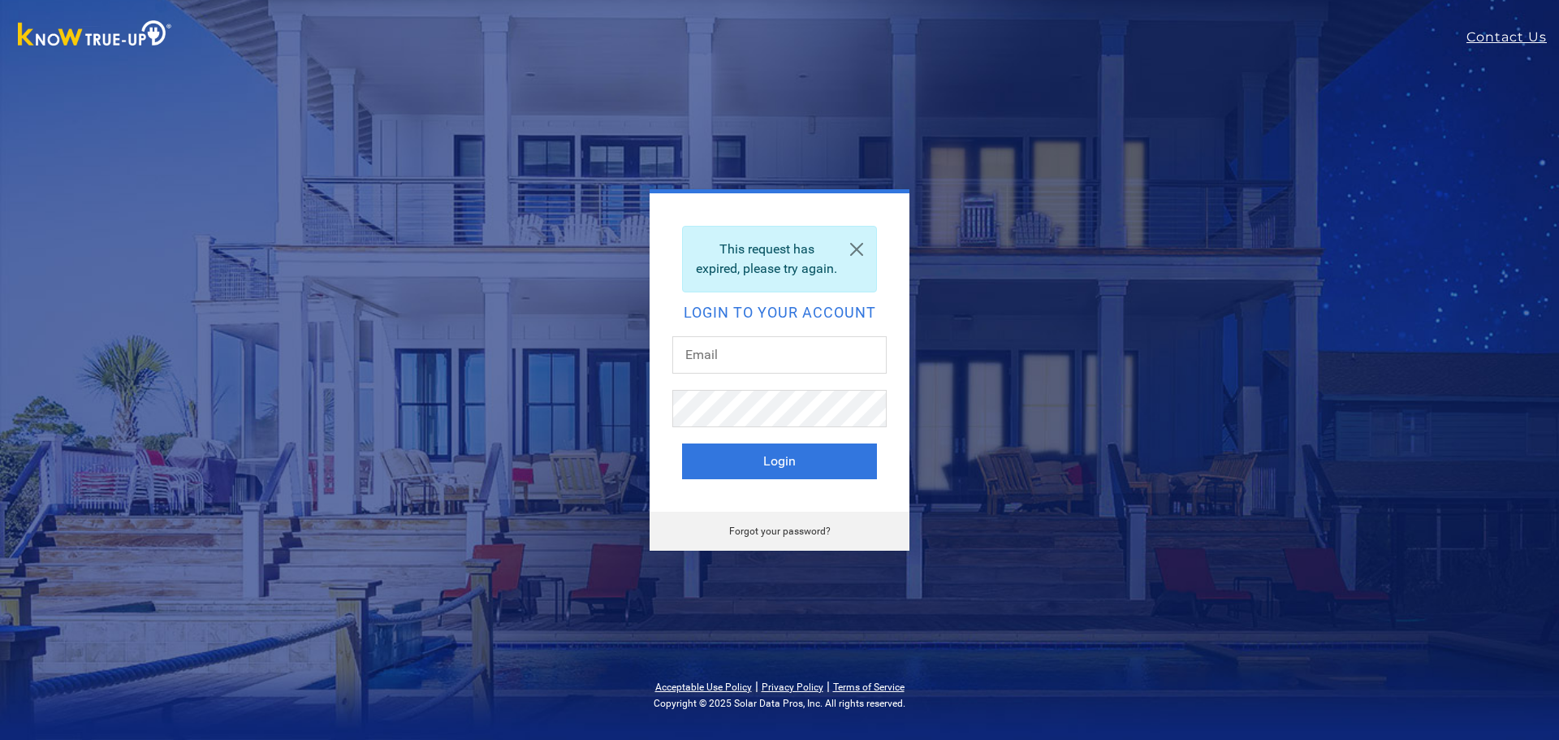 The width and height of the screenshot is (1559, 740). Describe the element at coordinates (780, 355) in the screenshot. I see `input: Email` at that location.